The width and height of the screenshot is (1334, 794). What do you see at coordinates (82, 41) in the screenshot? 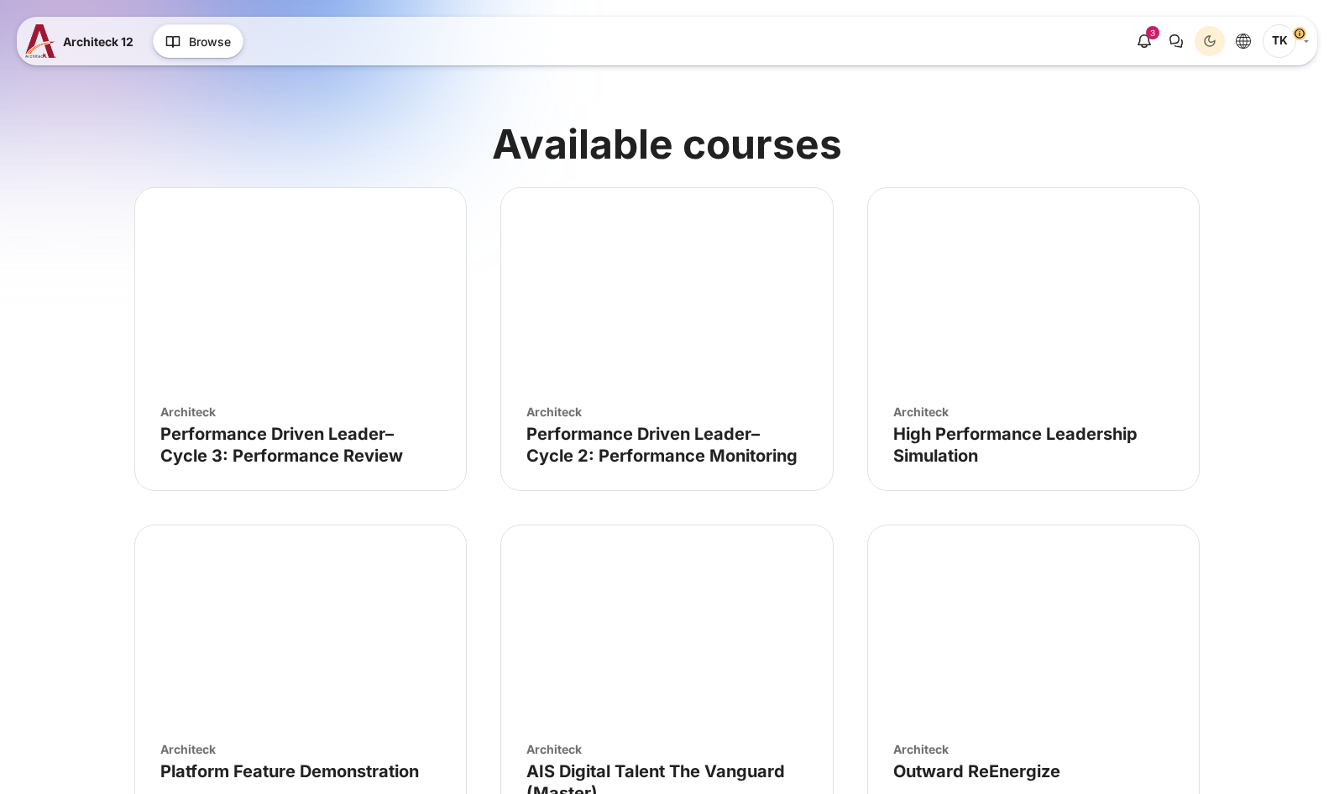
I see `a: A12 A12 Architeck 12` at bounding box center [82, 41].